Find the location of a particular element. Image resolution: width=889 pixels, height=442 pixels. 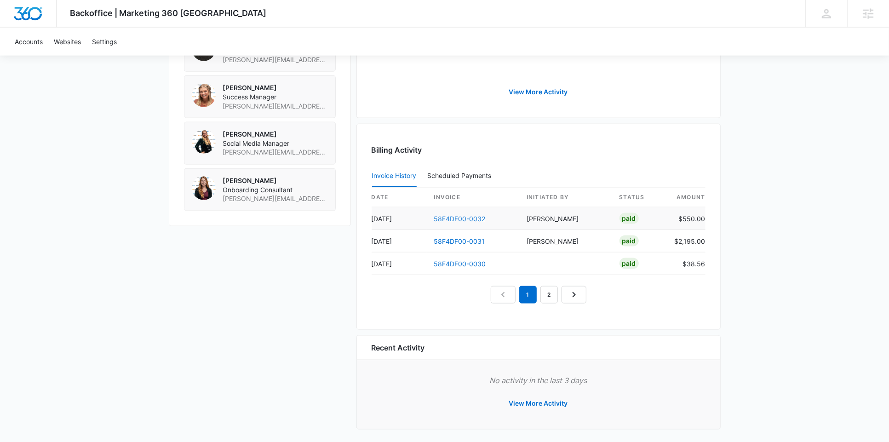

th: status is located at coordinates (640, 197).